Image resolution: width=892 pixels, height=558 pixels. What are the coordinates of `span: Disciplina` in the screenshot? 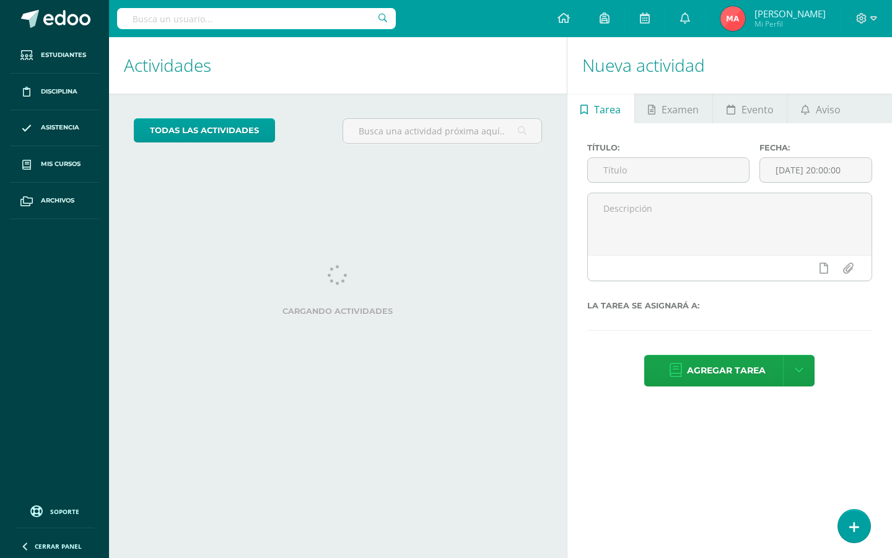 It's located at (59, 92).